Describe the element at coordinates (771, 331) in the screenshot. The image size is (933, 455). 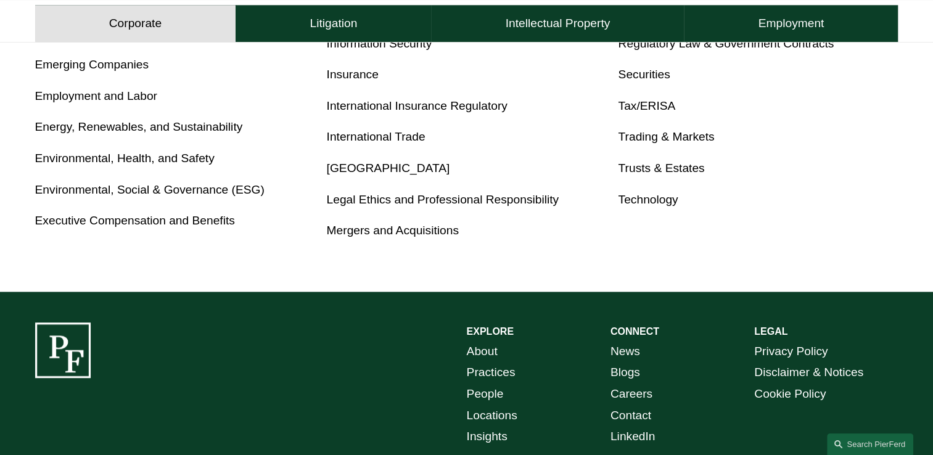
I see `strong: LEGAL` at that location.